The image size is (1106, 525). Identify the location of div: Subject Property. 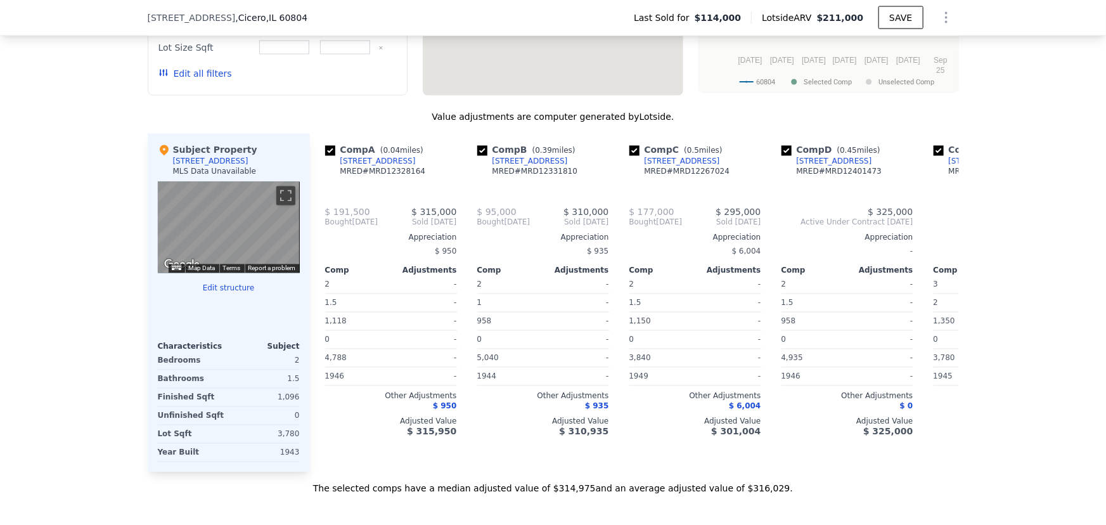
(207, 150).